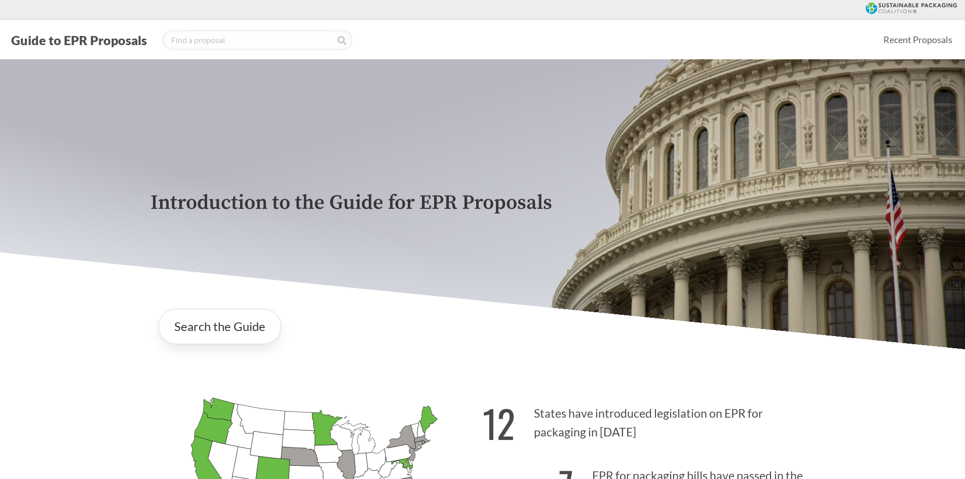 The height and width of the screenshot is (479, 965). Describe the element at coordinates (499, 422) in the screenshot. I see `strong: 12` at that location.